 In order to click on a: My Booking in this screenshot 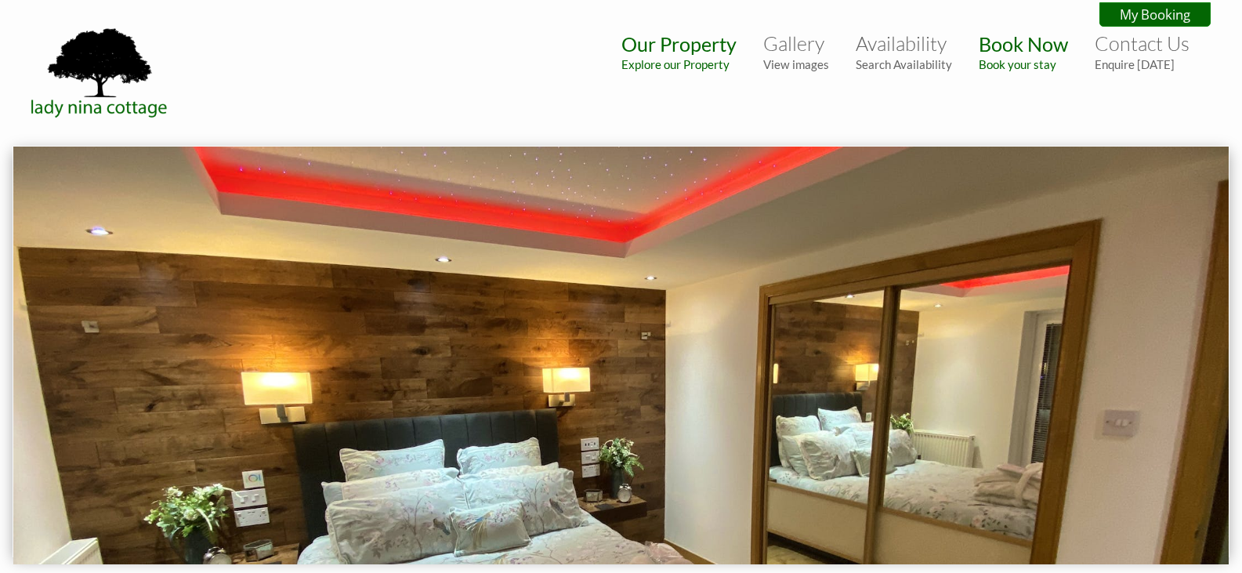, I will do `click(1155, 14)`.